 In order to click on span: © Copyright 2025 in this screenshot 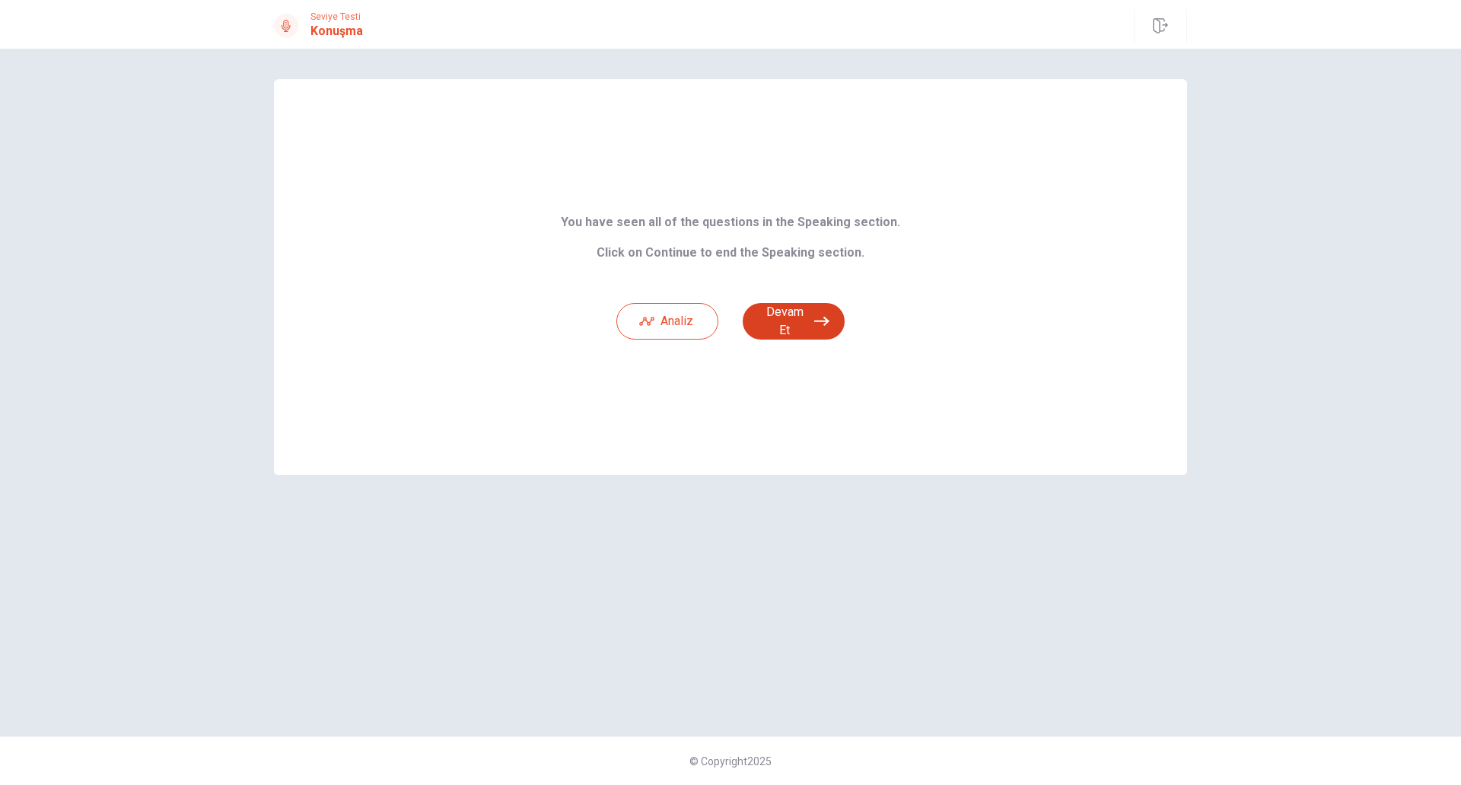, I will do `click(731, 761)`.